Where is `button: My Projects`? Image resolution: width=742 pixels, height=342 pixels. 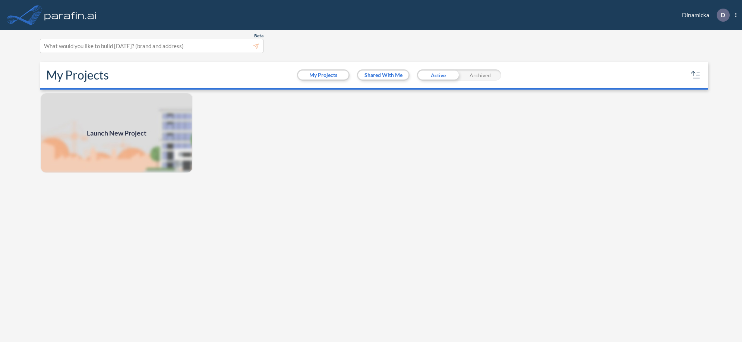 button: My Projects is located at coordinates (323, 75).